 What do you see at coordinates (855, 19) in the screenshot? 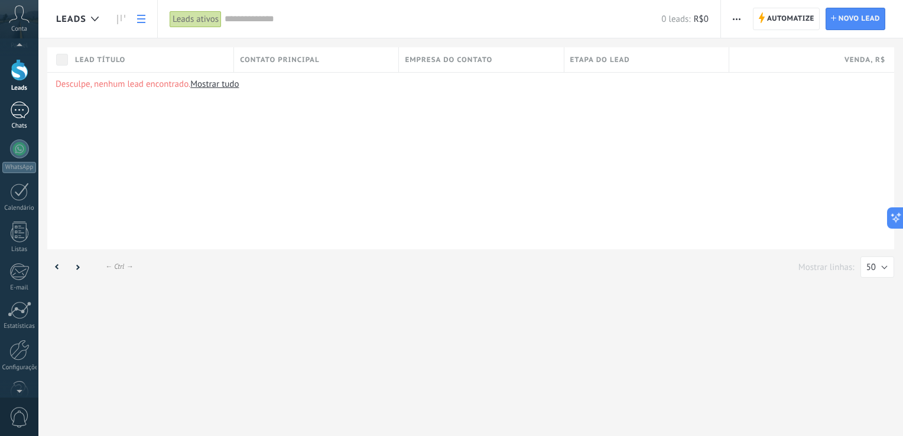
I see `a: Novo lead` at bounding box center [855, 19].